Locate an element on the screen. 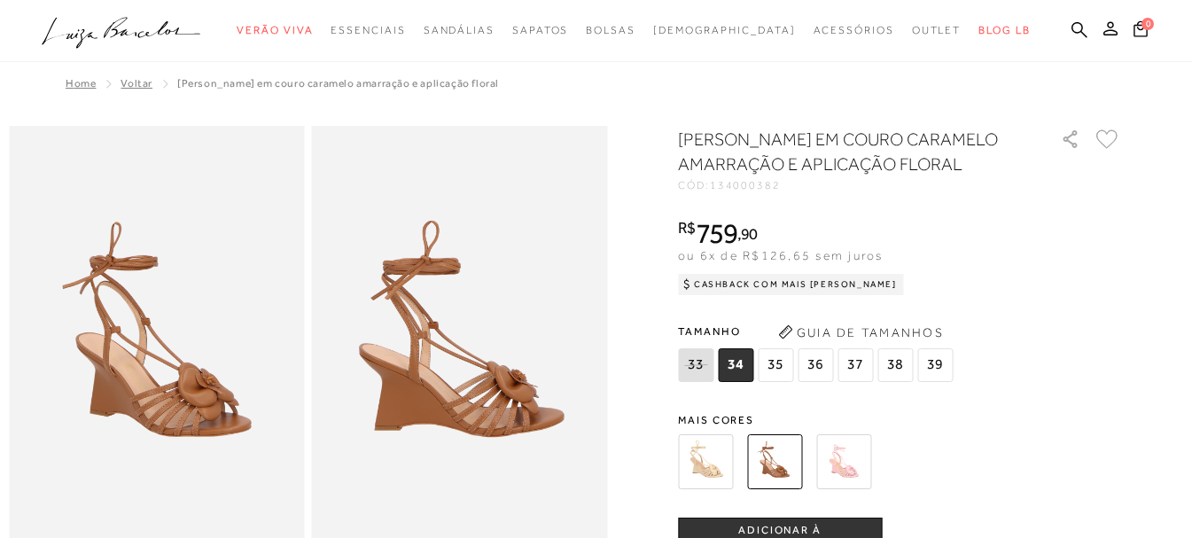 This screenshot has width=1192, height=538. span: 0 is located at coordinates (1147, 24).